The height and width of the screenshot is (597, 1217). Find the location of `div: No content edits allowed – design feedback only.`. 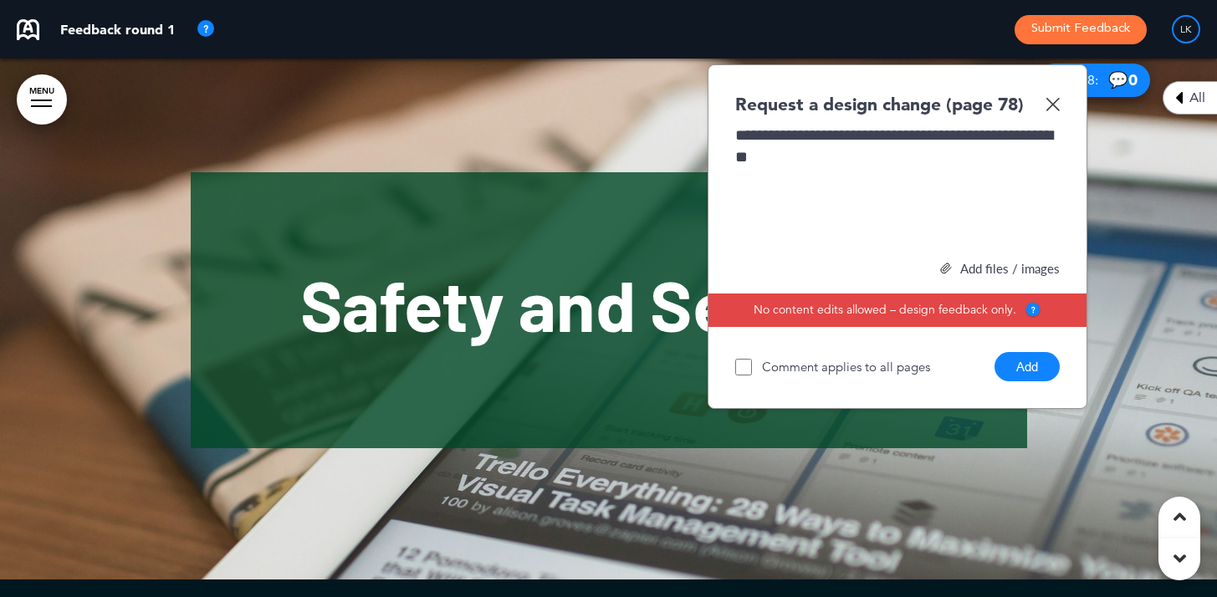

div: No content edits allowed – design feedback only. is located at coordinates (898, 310).